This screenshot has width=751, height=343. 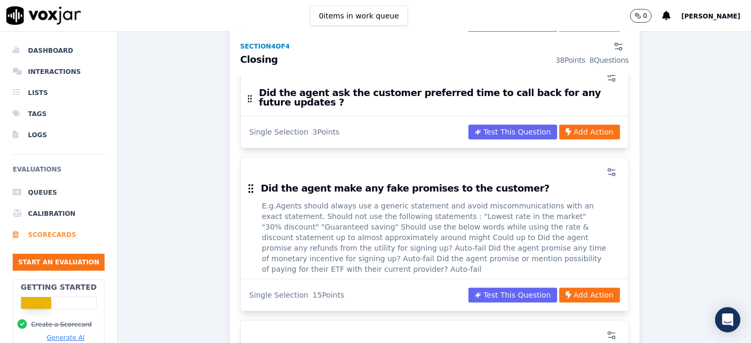 I want to click on a: Dashboard, so click(x=59, y=51).